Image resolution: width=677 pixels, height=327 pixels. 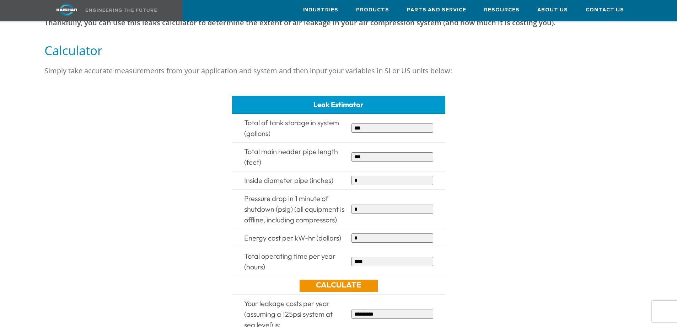 What do you see at coordinates (320, 10) in the screenshot?
I see `span: Industries` at bounding box center [320, 10].